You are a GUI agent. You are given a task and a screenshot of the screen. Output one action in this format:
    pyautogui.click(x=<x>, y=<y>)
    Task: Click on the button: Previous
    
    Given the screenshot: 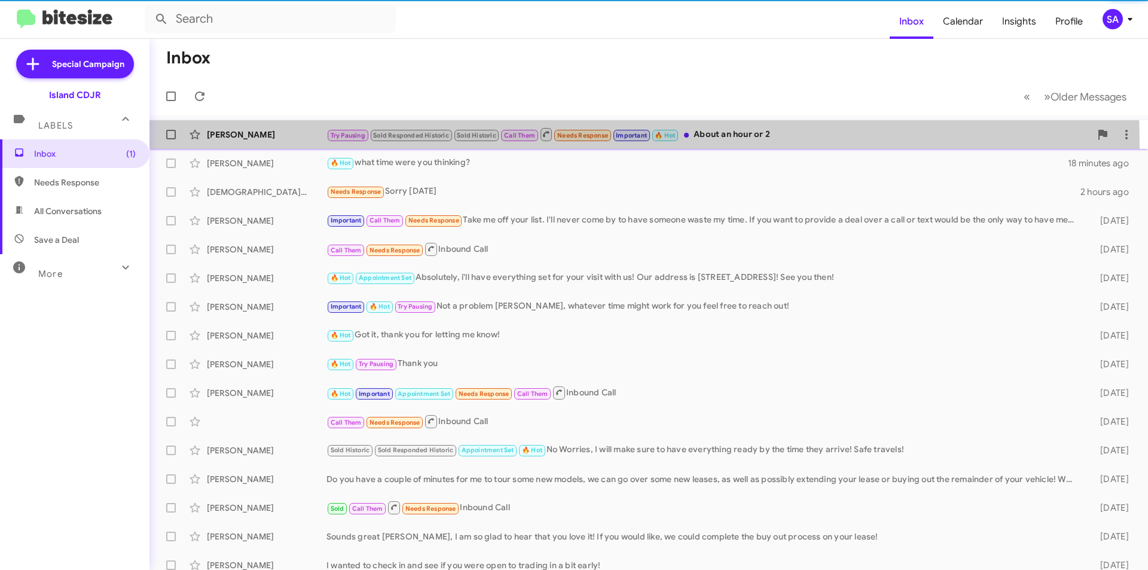 What is the action you would take?
    pyautogui.click(x=1027, y=96)
    